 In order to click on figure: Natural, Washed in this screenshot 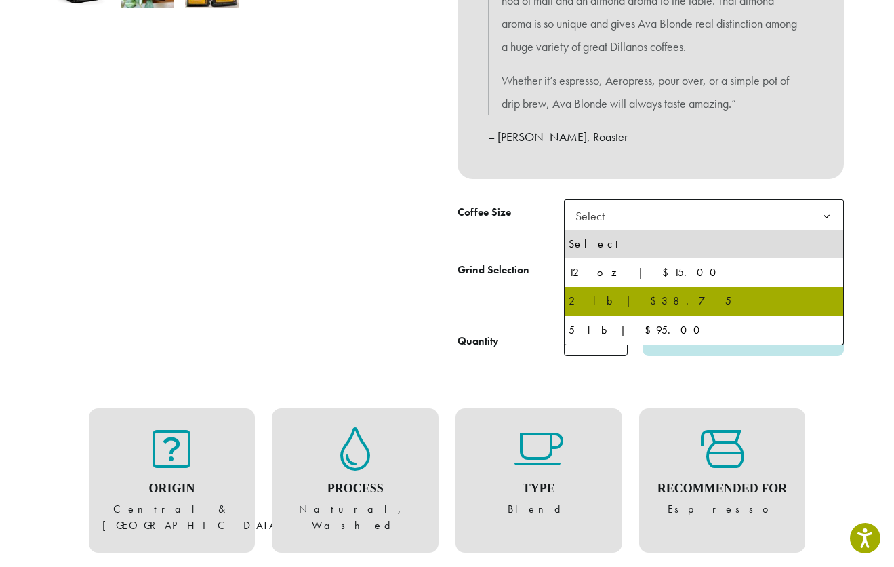, I will do `click(355, 481)`.